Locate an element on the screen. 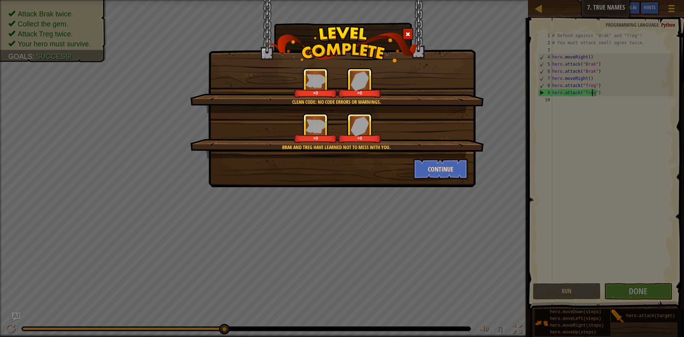 Image resolution: width=684 pixels, height=337 pixels. img: level_complete.png is located at coordinates (342, 44).